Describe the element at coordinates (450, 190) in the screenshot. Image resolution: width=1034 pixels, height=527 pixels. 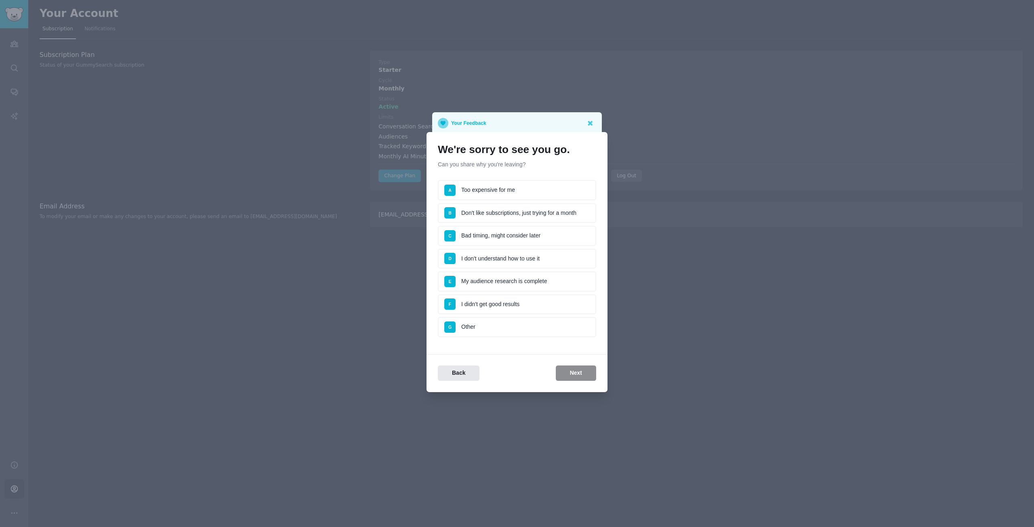
I see `span: A` at that location.